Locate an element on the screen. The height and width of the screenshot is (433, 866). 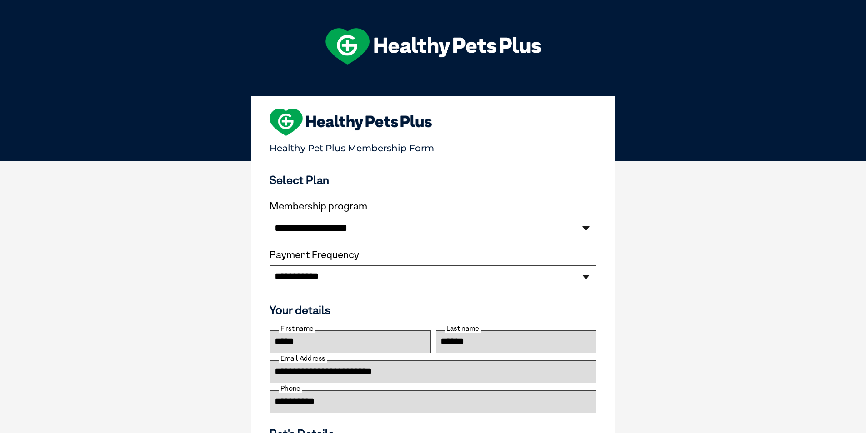
label: First name is located at coordinates (297, 329).